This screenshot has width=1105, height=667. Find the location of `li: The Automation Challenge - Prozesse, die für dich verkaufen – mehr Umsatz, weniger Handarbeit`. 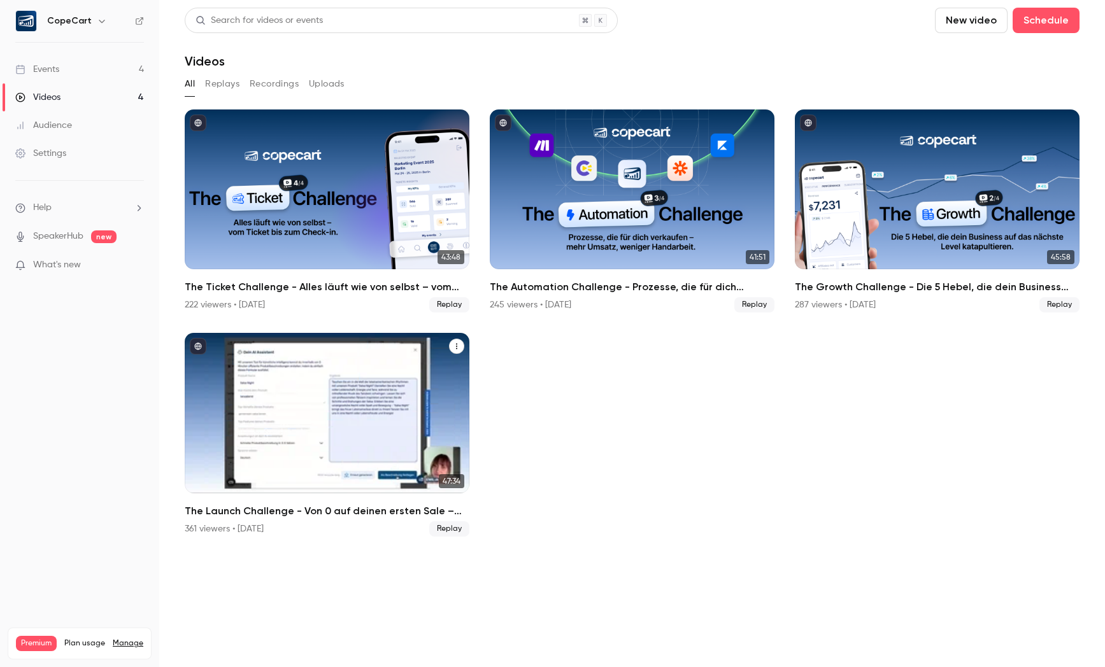

li: The Automation Challenge - Prozesse, die für dich verkaufen – mehr Umsatz, weniger Handarbeit is located at coordinates (632, 211).